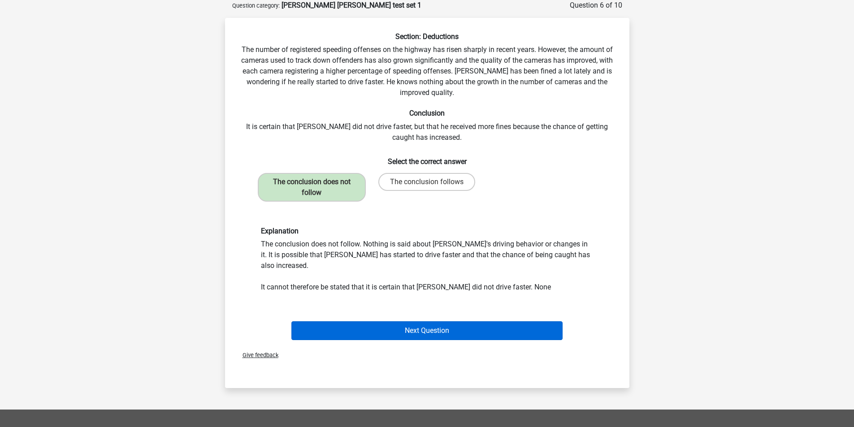 Image resolution: width=854 pixels, height=427 pixels. Describe the element at coordinates (312, 187) in the screenshot. I see `label: The conclusion does not follow` at that location.